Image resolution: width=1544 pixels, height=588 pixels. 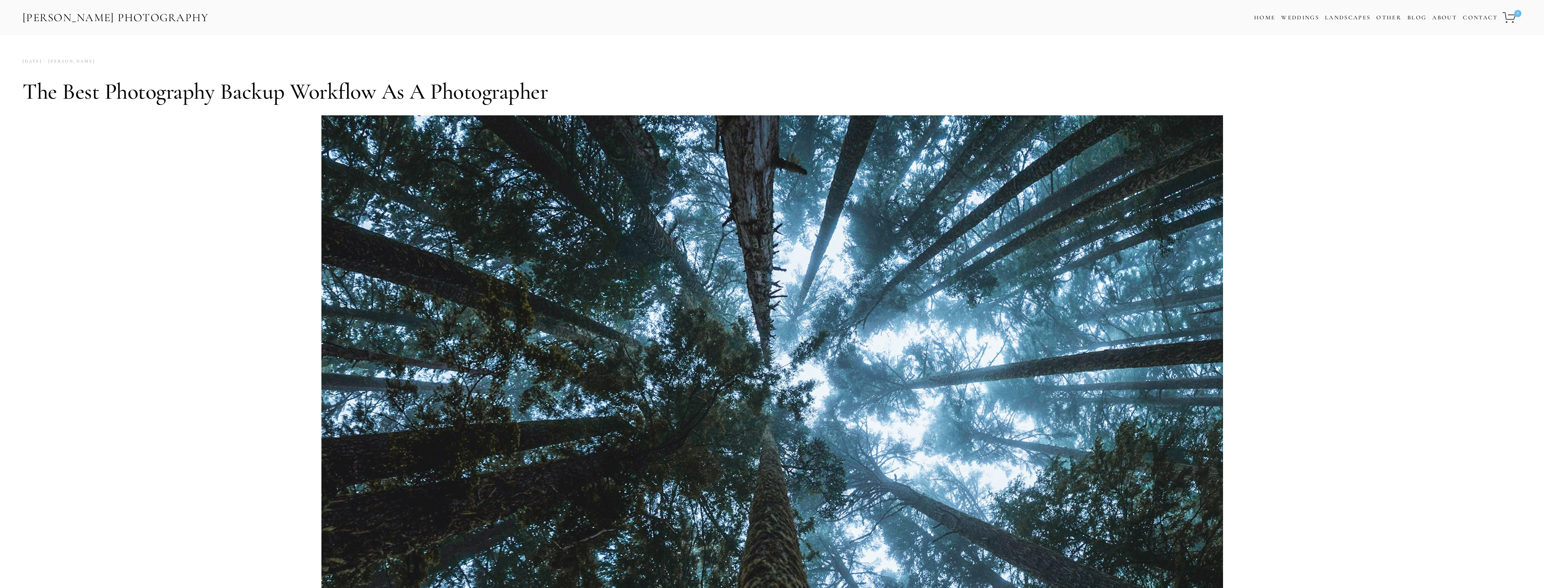 I want to click on a: Contact, so click(x=1480, y=18).